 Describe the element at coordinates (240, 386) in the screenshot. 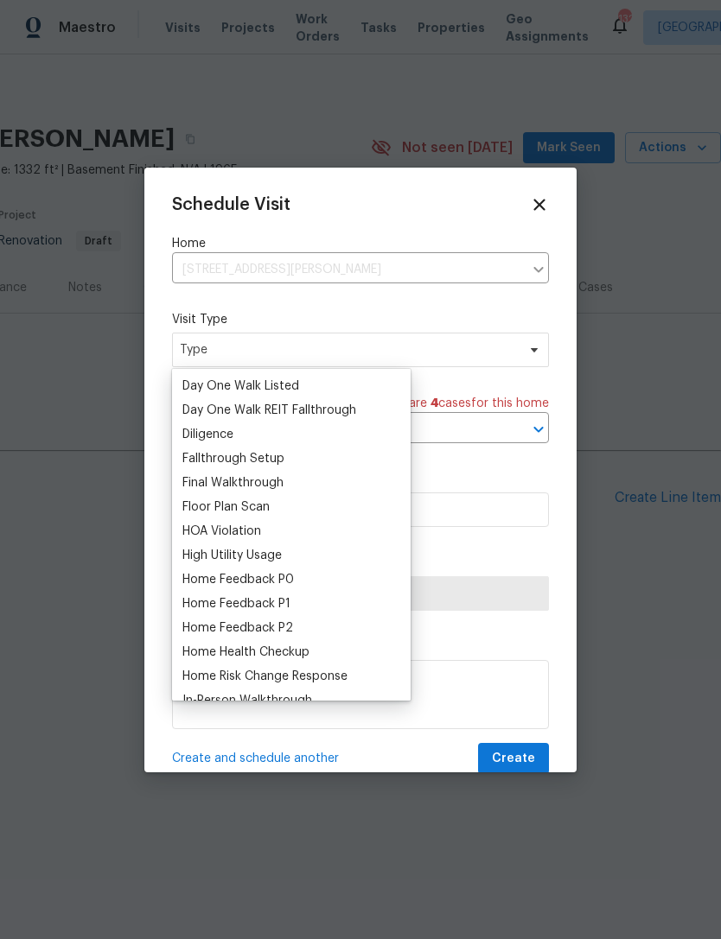

I see `div: Day One Walk Listed` at that location.